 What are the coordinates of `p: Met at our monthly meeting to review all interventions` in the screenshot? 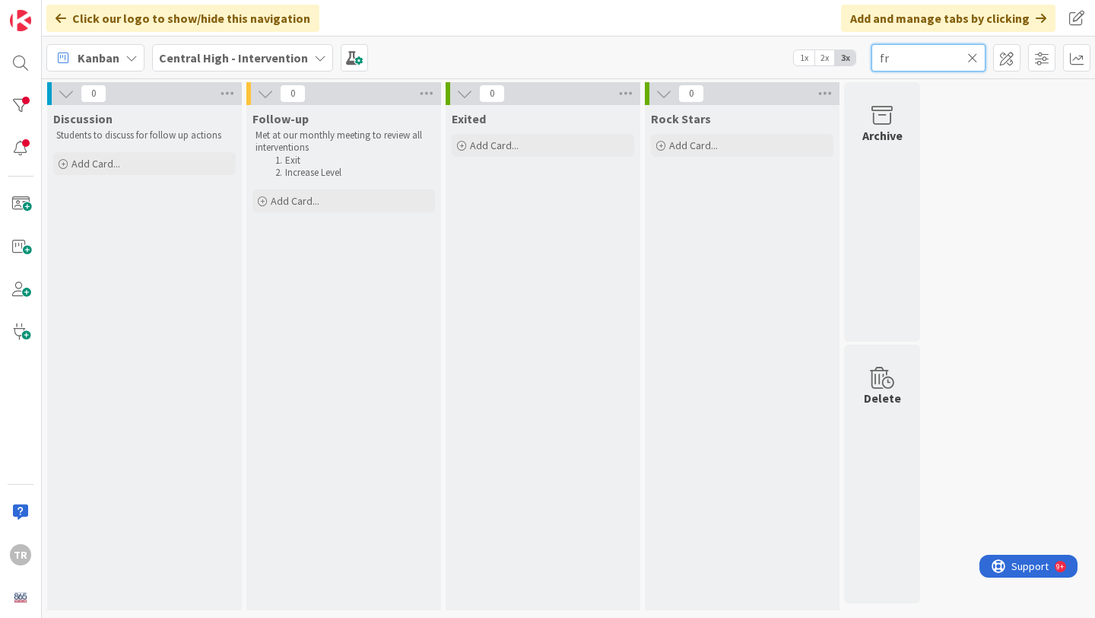 It's located at (344, 141).